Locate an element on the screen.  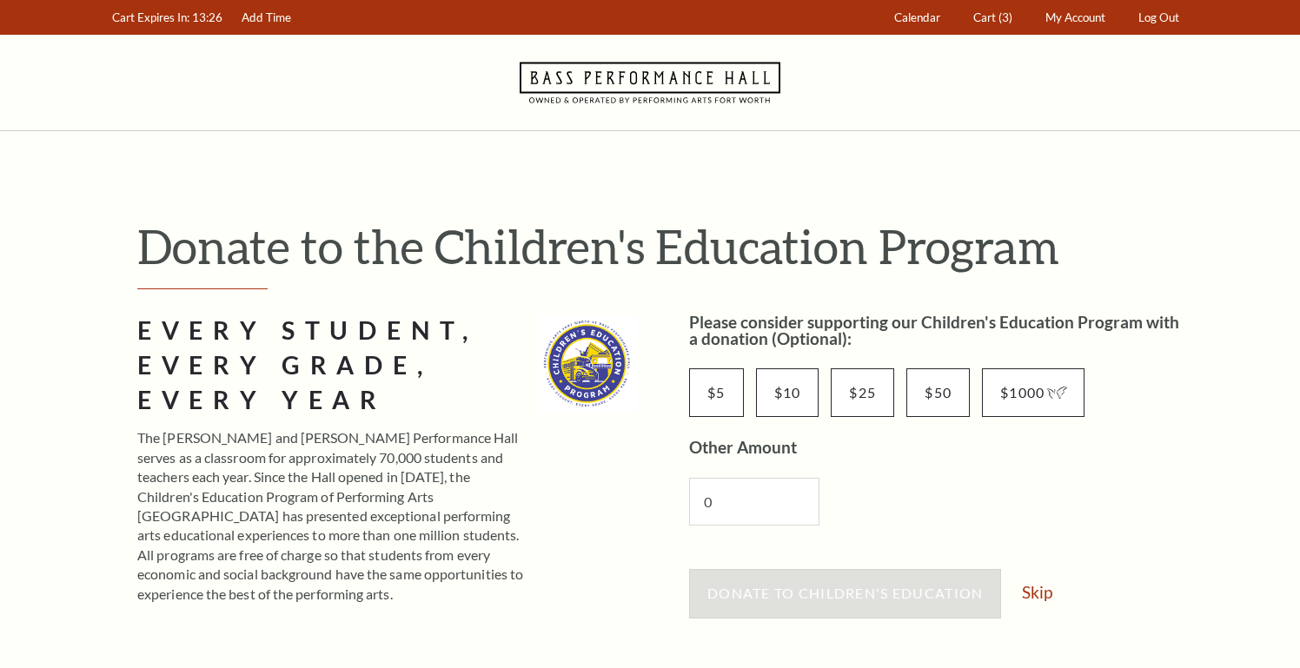
a: Add Time is located at coordinates (267, 17).